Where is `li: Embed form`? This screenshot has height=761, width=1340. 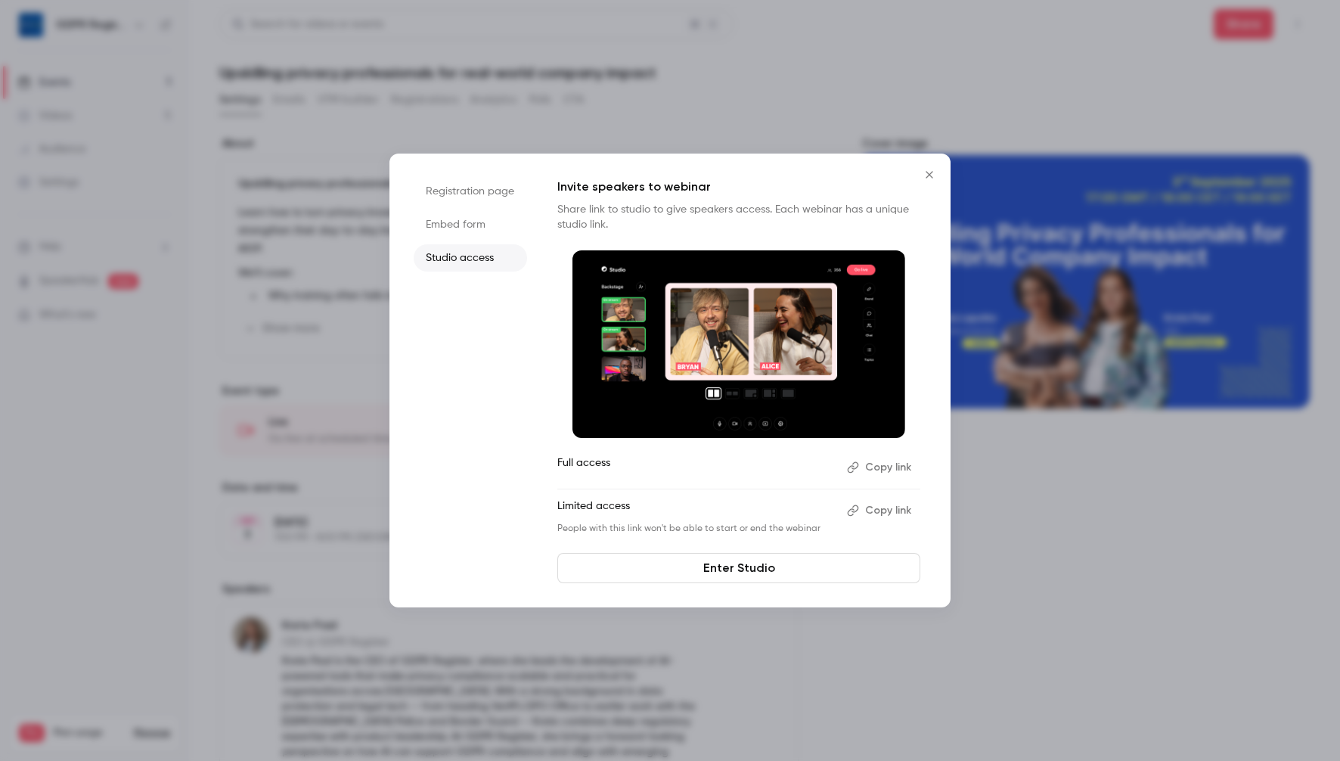
li: Embed form is located at coordinates (471, 225).